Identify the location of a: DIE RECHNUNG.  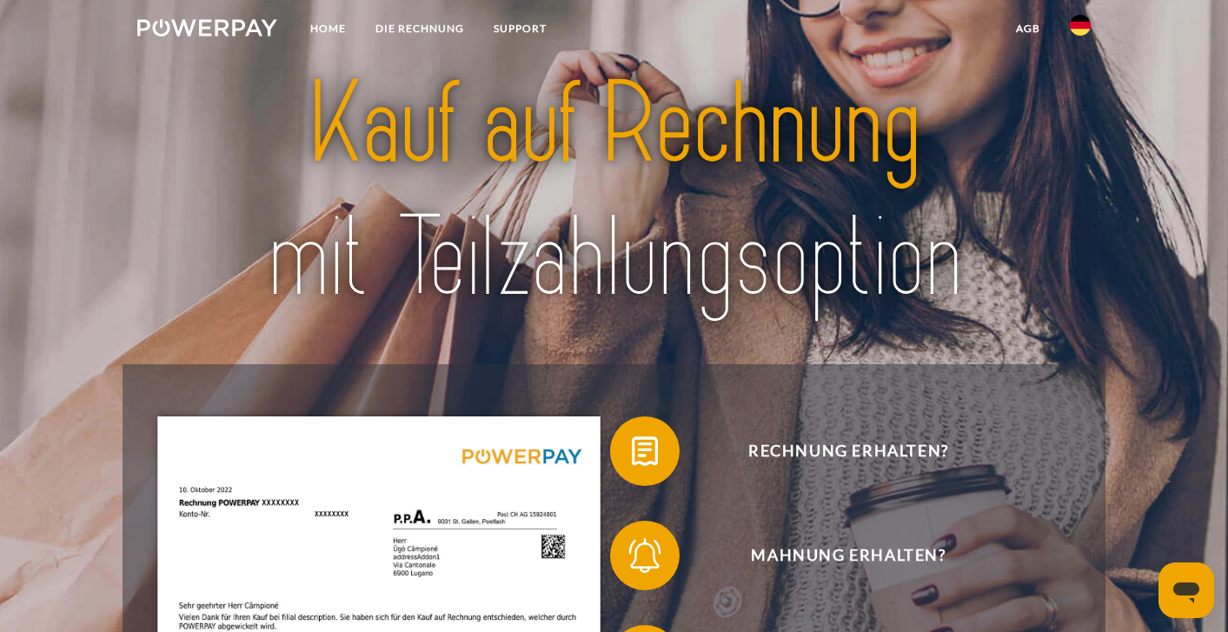
(420, 29).